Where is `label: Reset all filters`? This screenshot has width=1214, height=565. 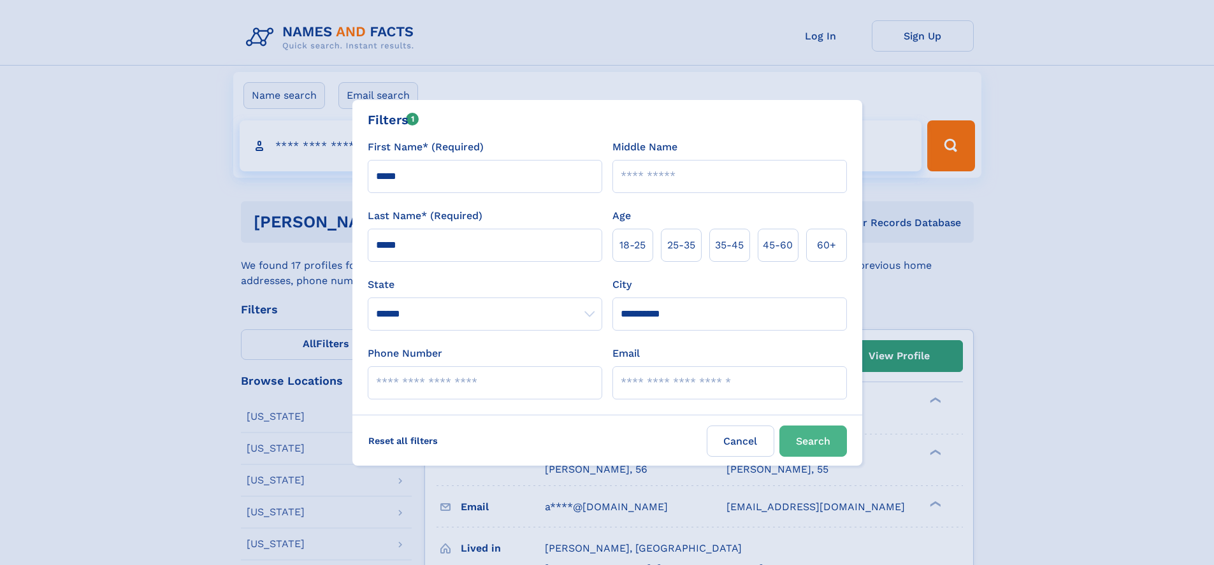 label: Reset all filters is located at coordinates (403, 441).